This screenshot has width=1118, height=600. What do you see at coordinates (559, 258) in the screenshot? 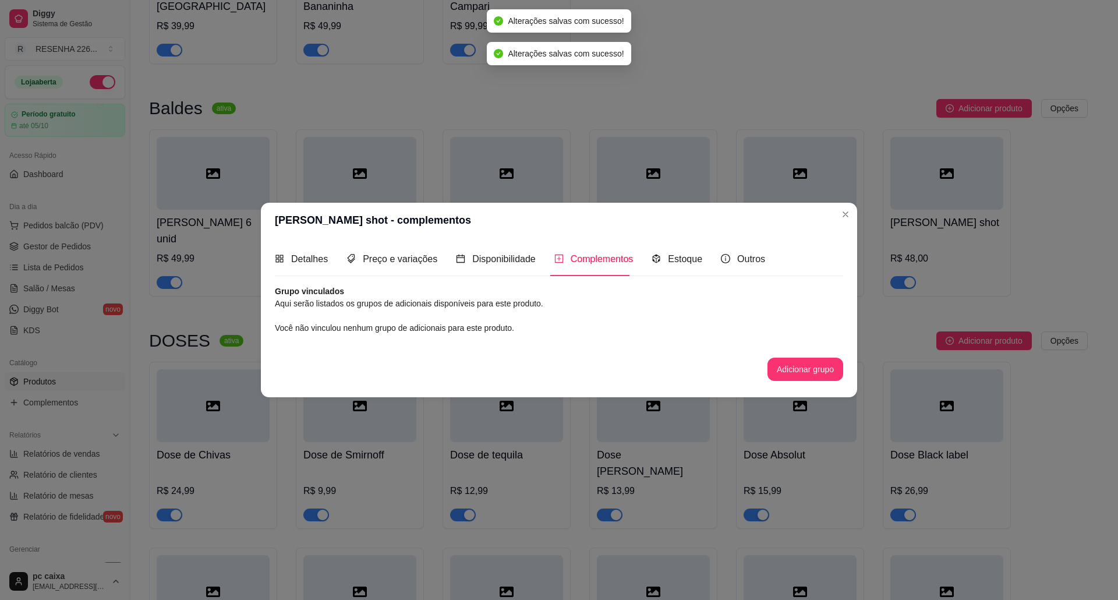
I see `span: plus-square` at bounding box center [559, 258].